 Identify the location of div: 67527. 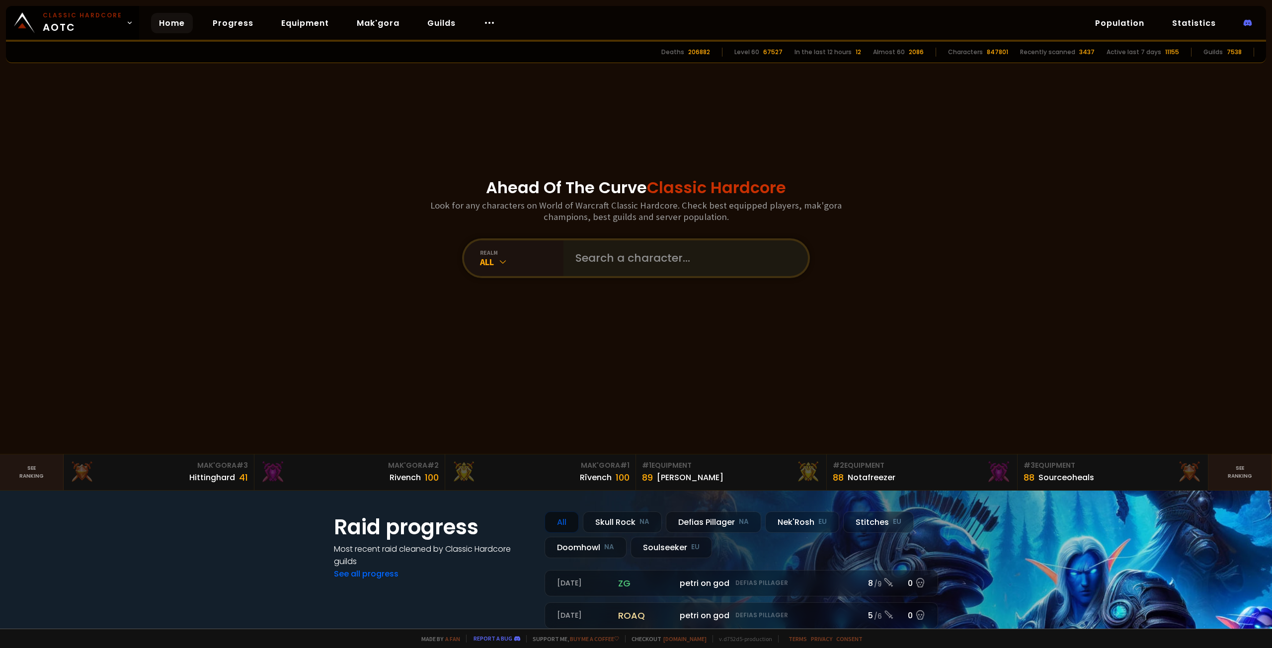
(773, 52).